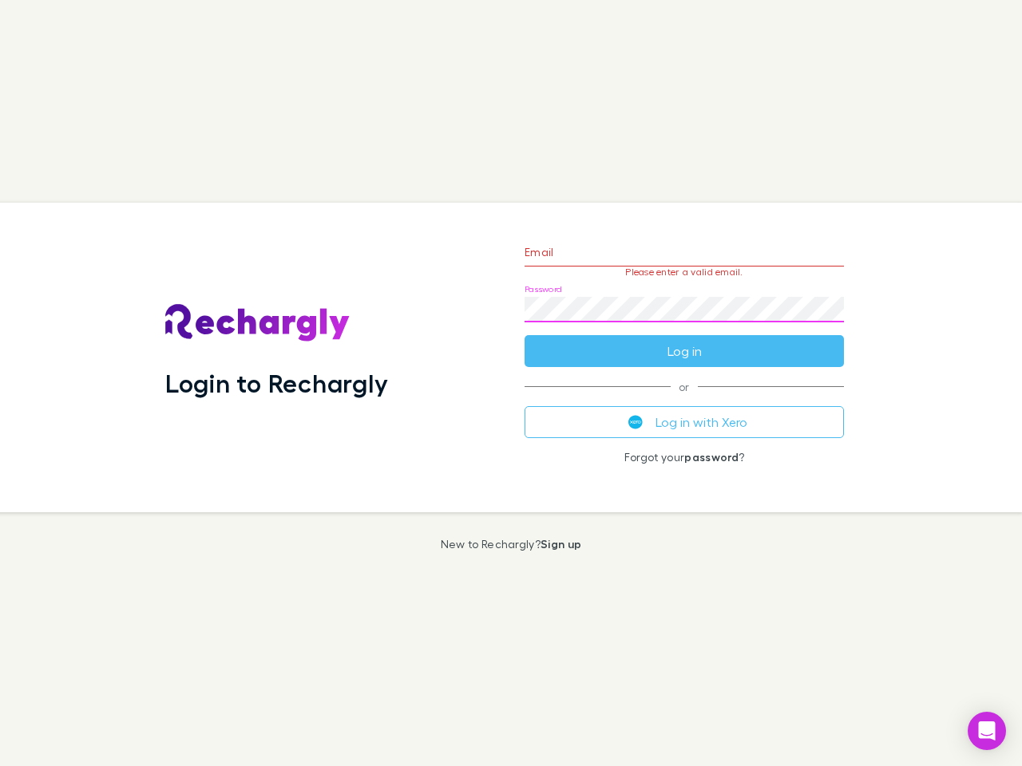 The image size is (1022, 766). Describe the element at coordinates (276, 383) in the screenshot. I see `h1: Login to Rechargly` at that location.